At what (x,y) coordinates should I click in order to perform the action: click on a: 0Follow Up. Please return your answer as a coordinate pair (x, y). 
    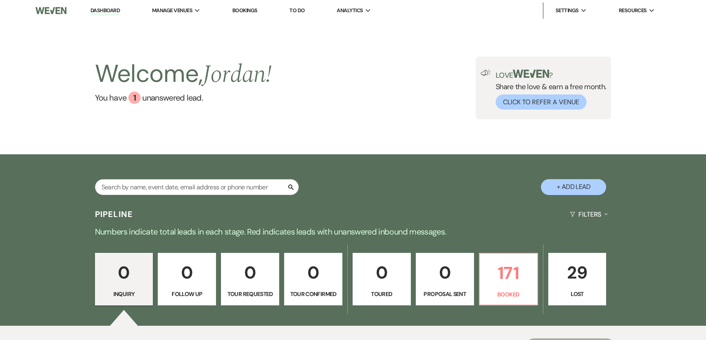
    Looking at the image, I should click on (187, 280).